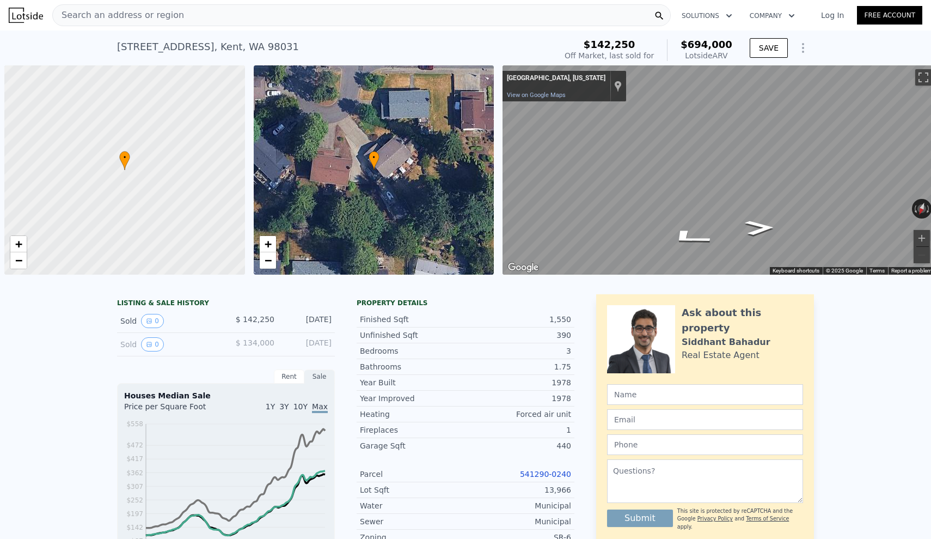  What do you see at coordinates (135, 424) in the screenshot?
I see `tspan: $558` at bounding box center [135, 424].